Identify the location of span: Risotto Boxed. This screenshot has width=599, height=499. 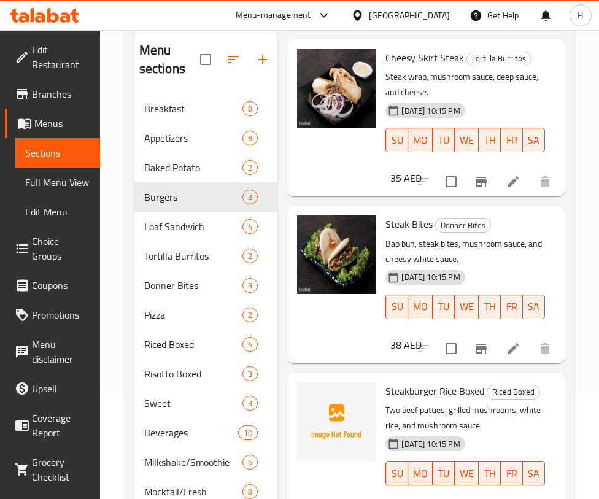
(193, 374).